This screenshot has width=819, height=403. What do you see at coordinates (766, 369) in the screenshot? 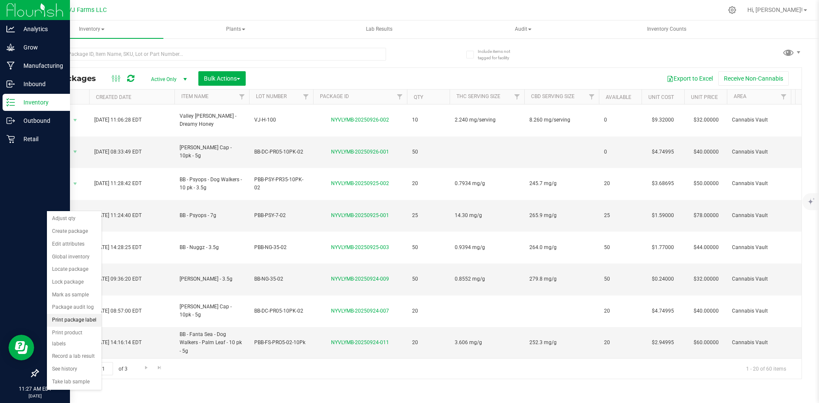
I see `span: 1 - 20 of 60 items` at bounding box center [766, 369].